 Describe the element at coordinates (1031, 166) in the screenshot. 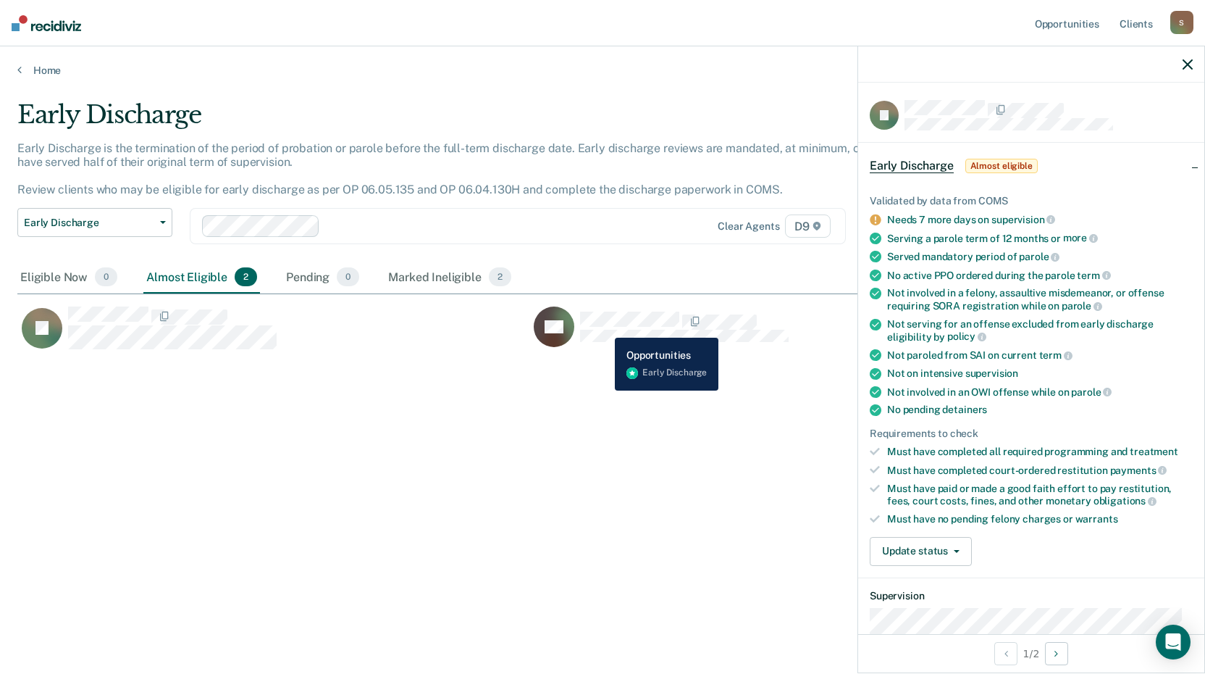

I see `div: Early DischargeAlmost eligible` at that location.